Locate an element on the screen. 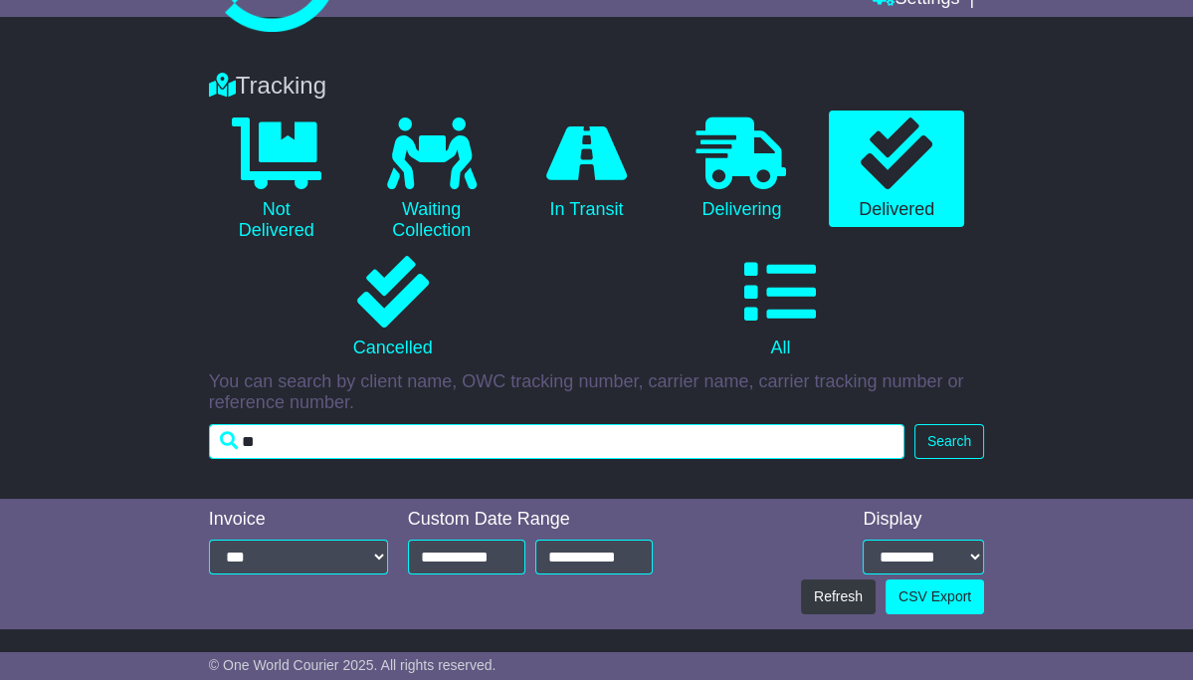  a: CSV Export is located at coordinates (935, 596).